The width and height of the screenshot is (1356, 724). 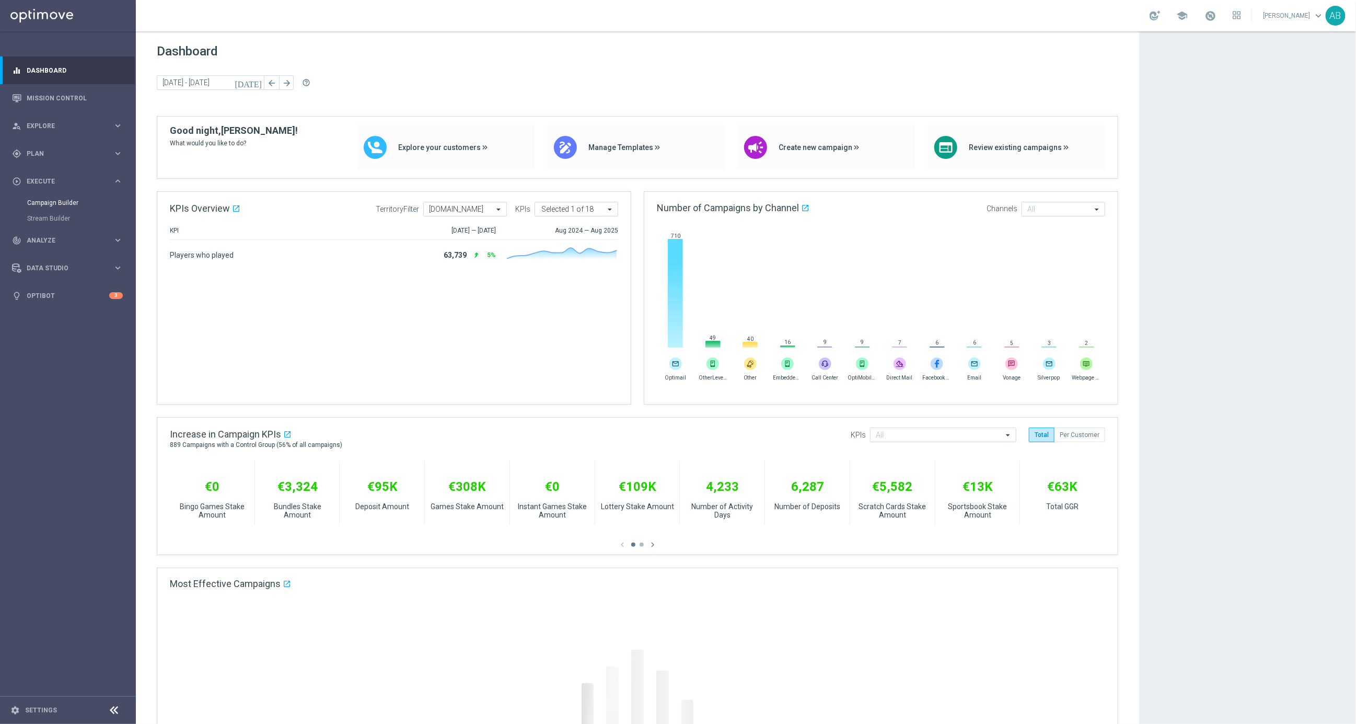 What do you see at coordinates (62, 181) in the screenshot?
I see `div: Execute` at bounding box center [62, 181].